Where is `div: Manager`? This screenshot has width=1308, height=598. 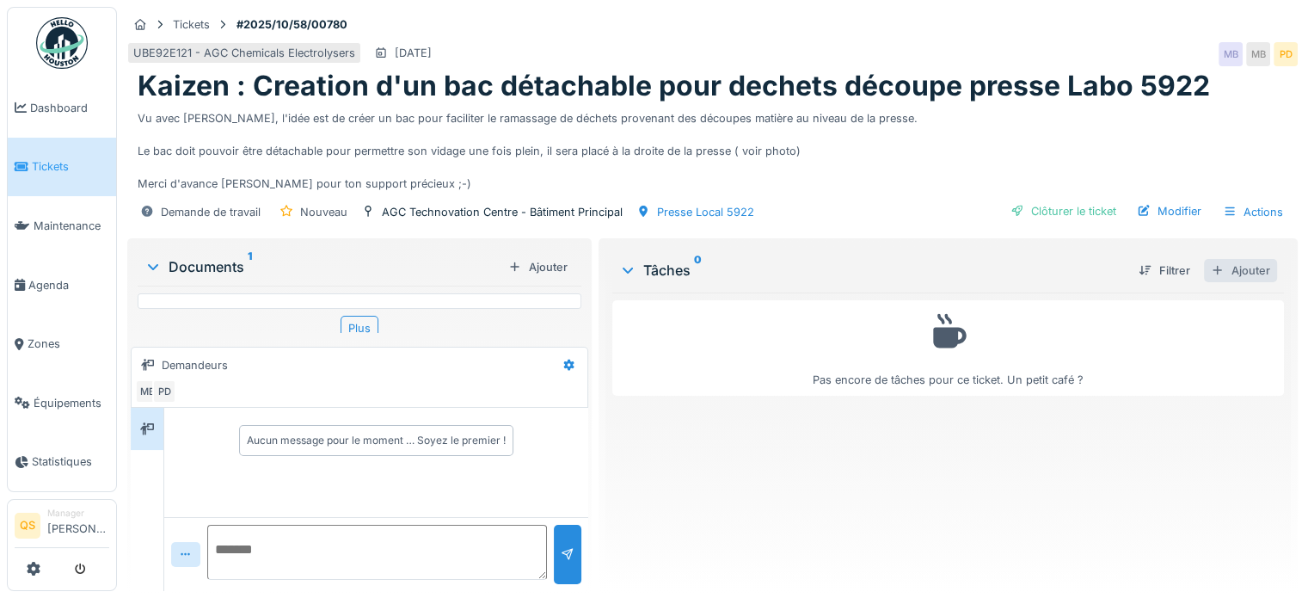
div: Manager is located at coordinates (78, 513).